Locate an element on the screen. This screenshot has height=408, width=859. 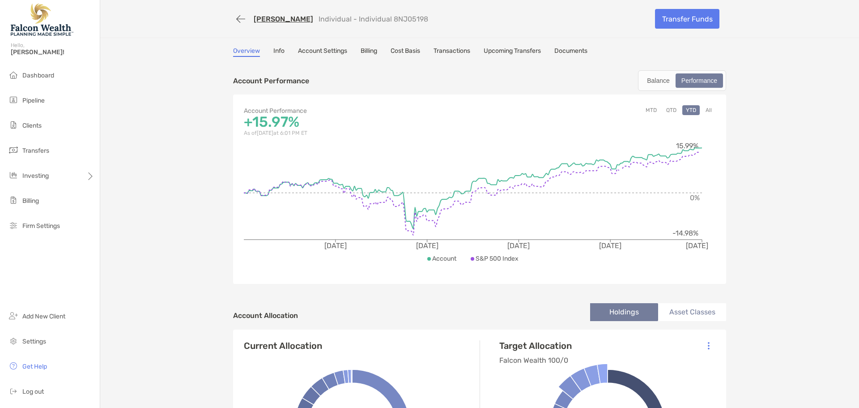
span: Pipeline is located at coordinates (34, 100).